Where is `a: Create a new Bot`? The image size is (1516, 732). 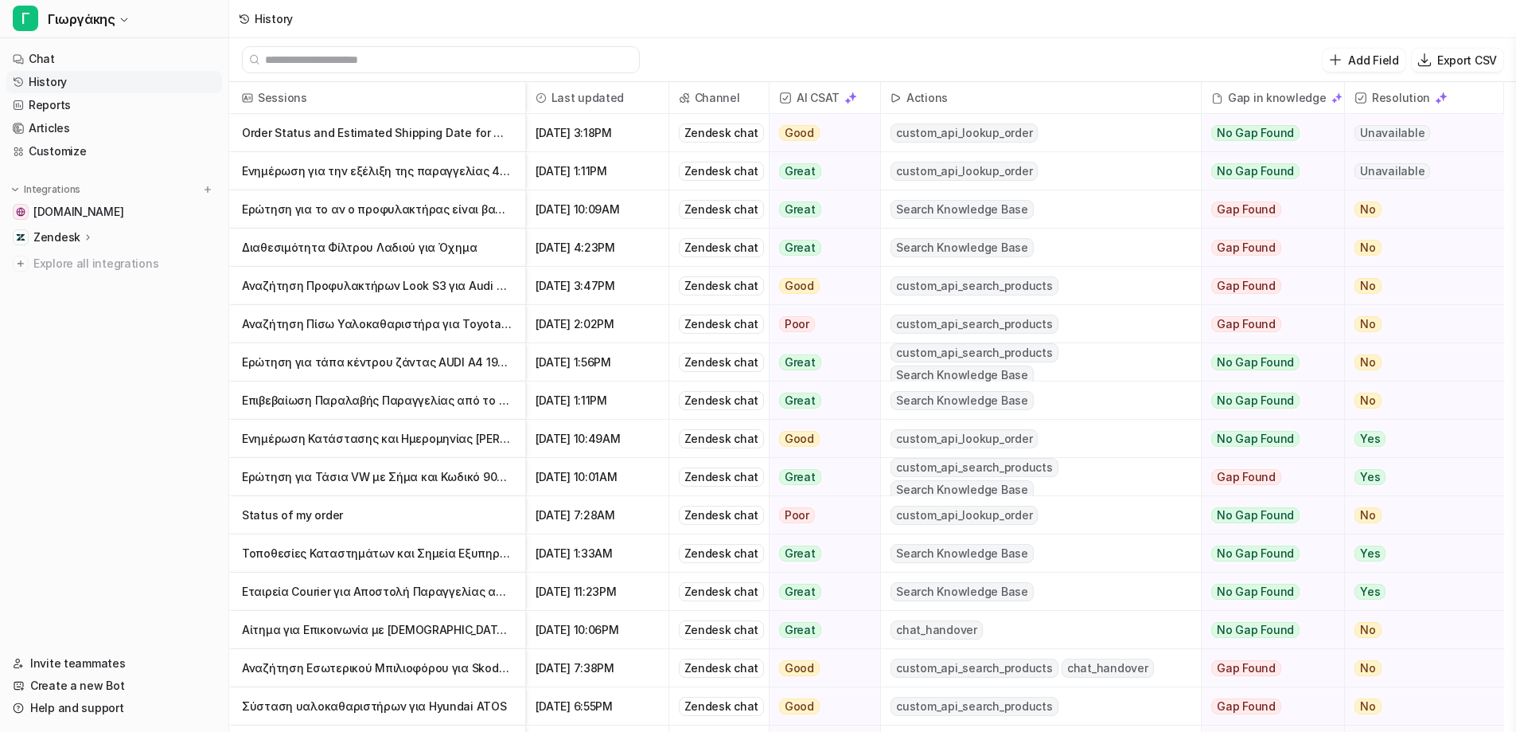 a: Create a new Bot is located at coordinates (114, 685).